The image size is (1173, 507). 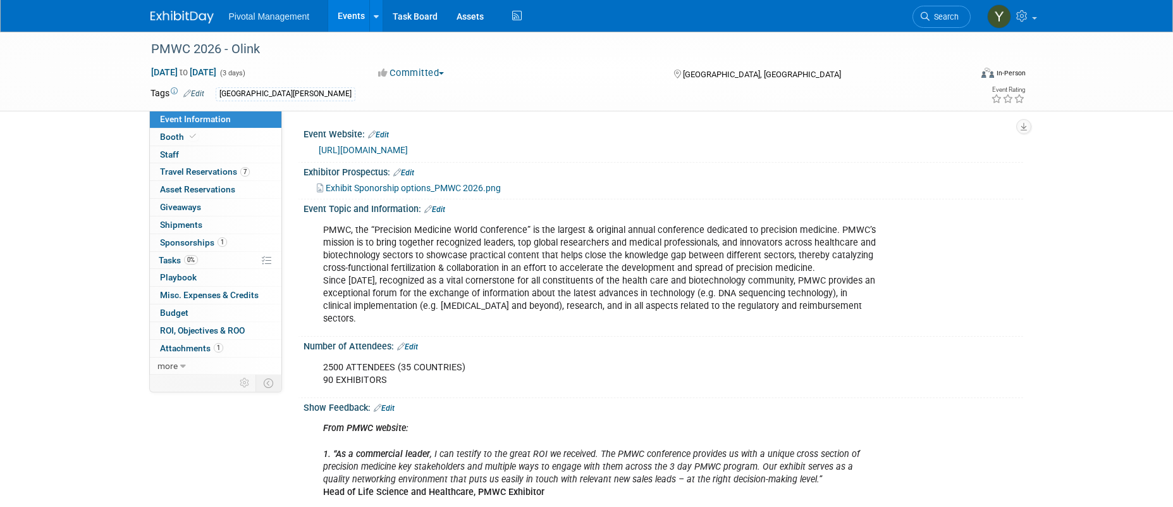 I want to click on a: Travel Reservations7, so click(x=216, y=171).